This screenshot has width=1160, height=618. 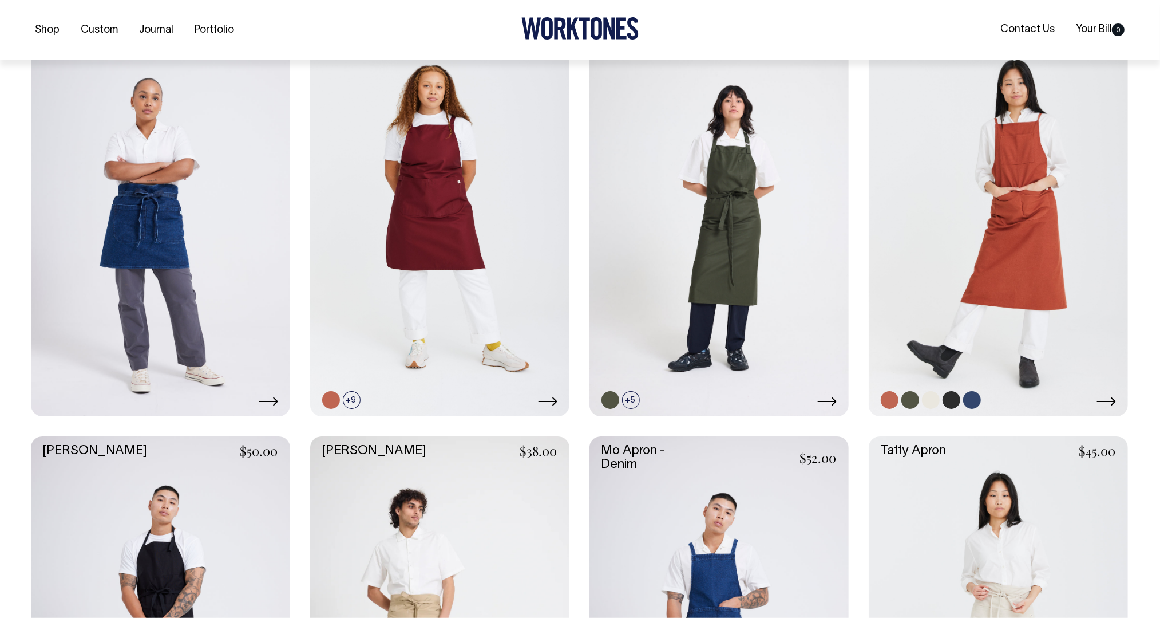 What do you see at coordinates (1027, 29) in the screenshot?
I see `a: Contact Us` at bounding box center [1027, 29].